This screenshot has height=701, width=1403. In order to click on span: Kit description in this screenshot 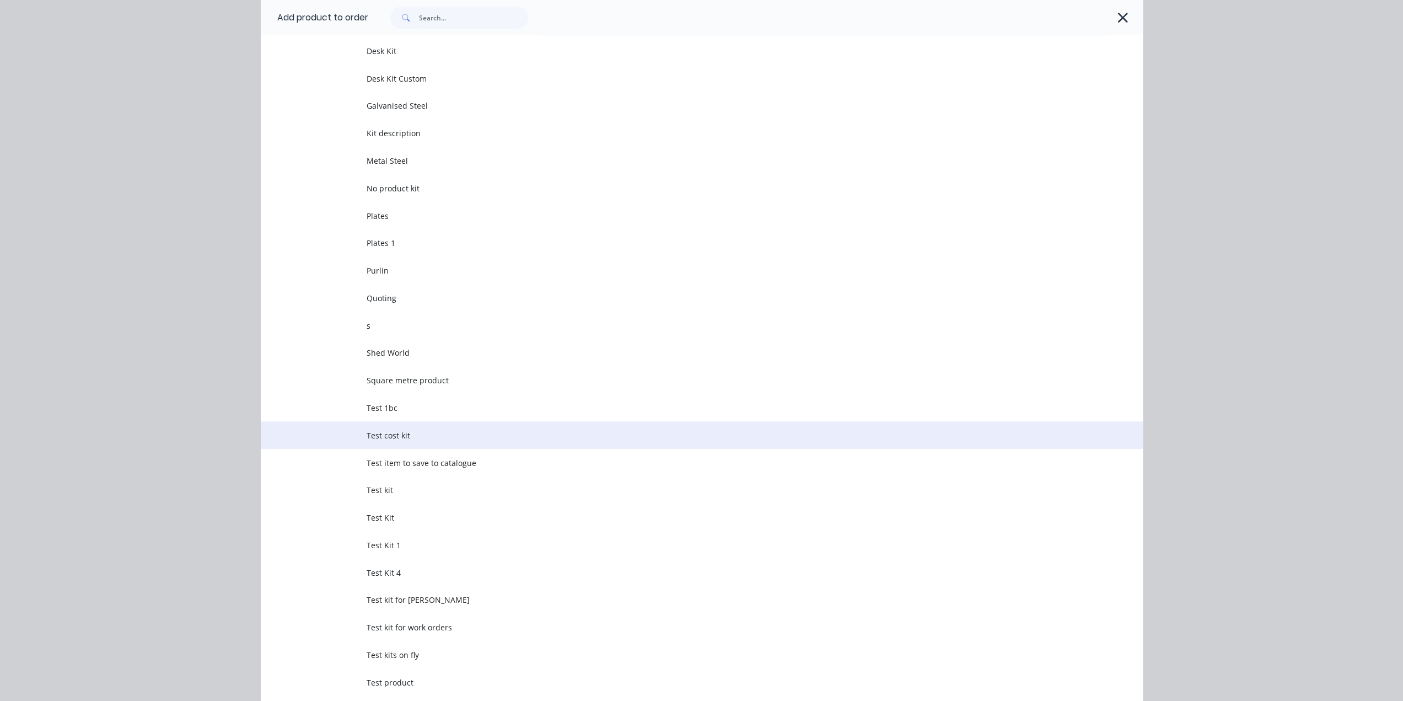, I will do `click(677, 133)`.